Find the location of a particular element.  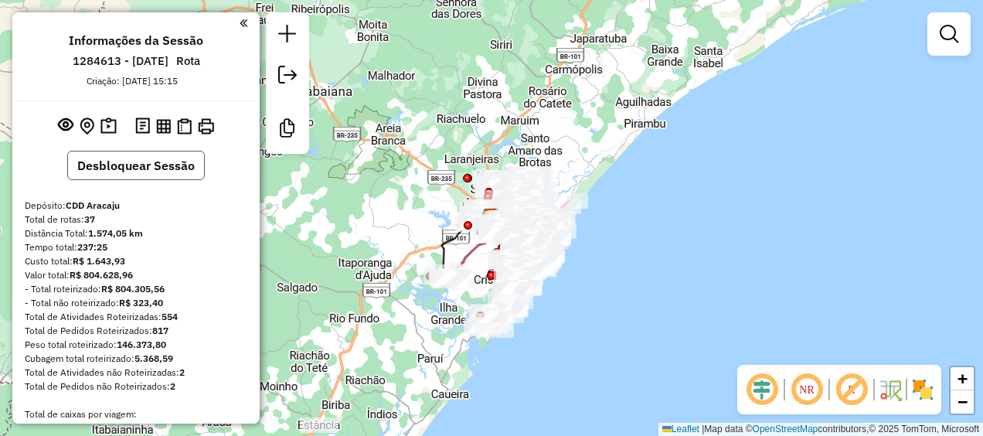

strong: R$ 1.643,93 is located at coordinates (99, 260).